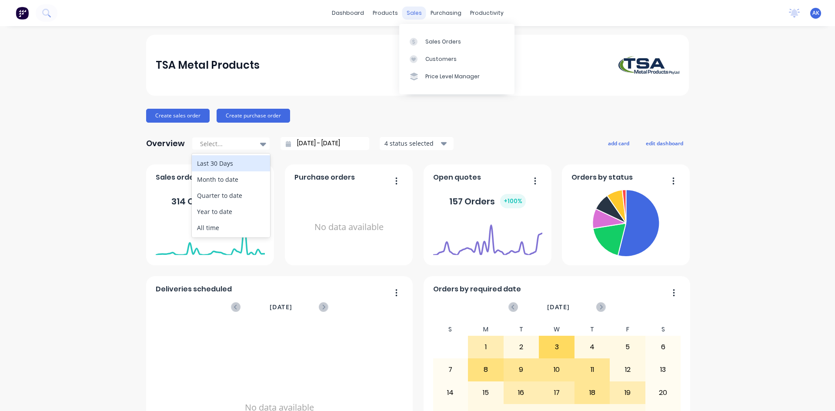  What do you see at coordinates (557, 393) in the screenshot?
I see `div: 17` at bounding box center [557, 393].